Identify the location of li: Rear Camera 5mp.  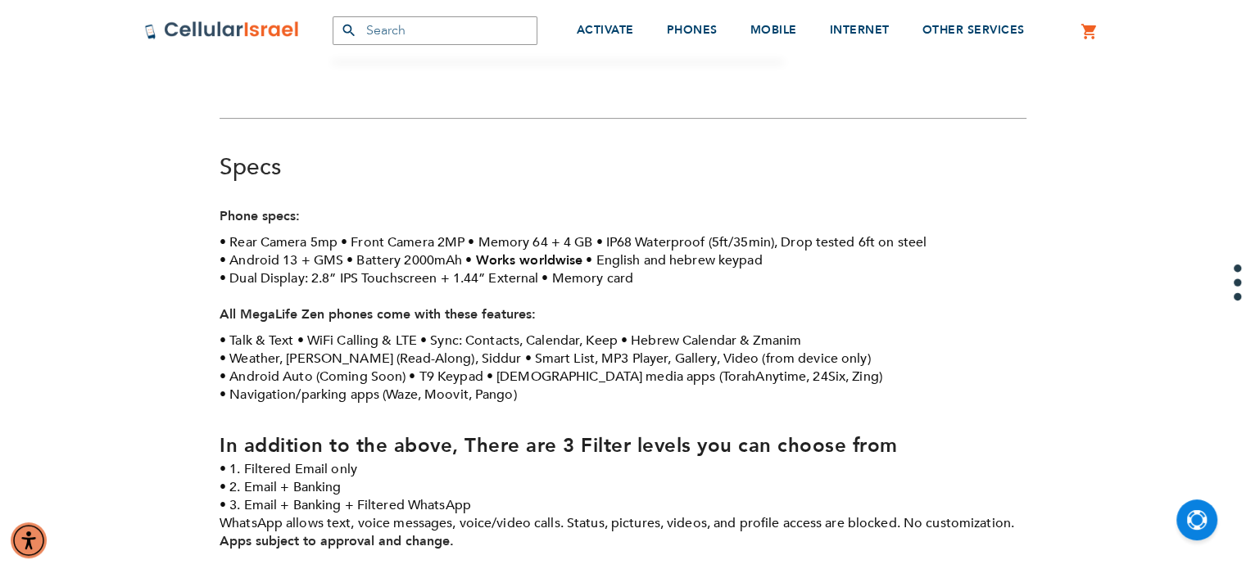
(278, 242).